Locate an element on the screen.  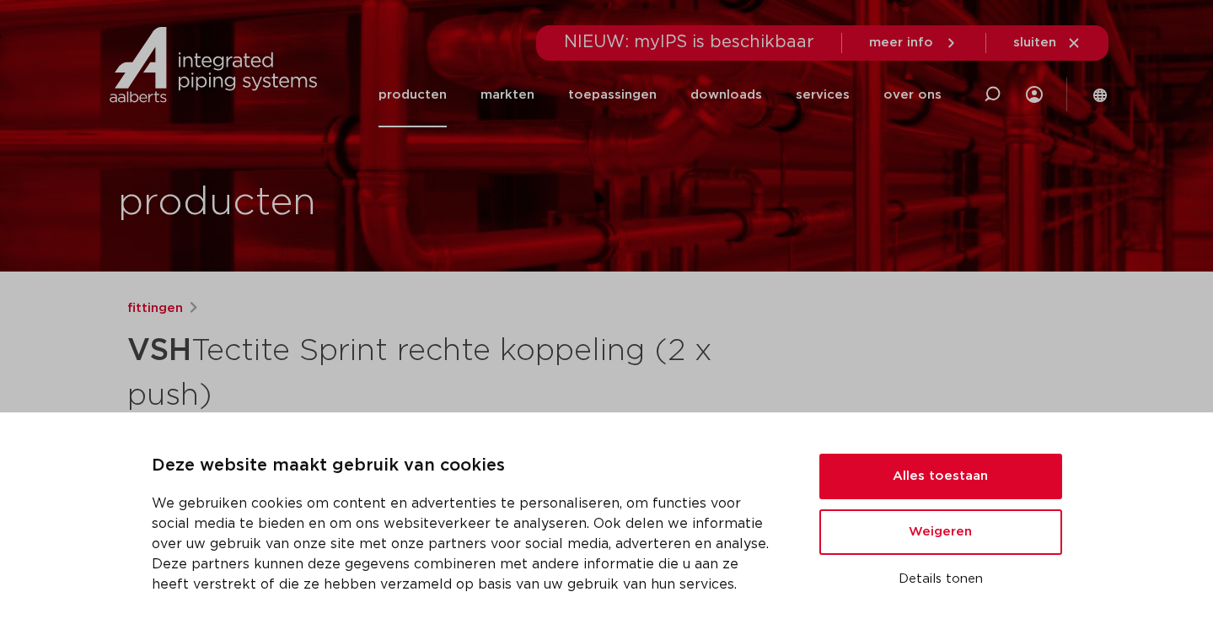
p: We gebruiken cookies om content en advertenties te personaliseren, om functies voor social media ... is located at coordinates (465, 544).